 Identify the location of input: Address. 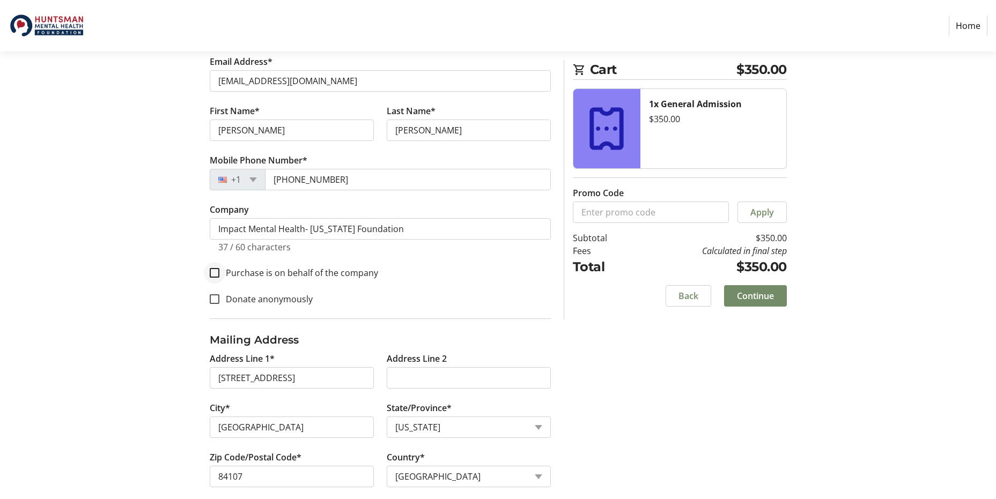
(292, 378).